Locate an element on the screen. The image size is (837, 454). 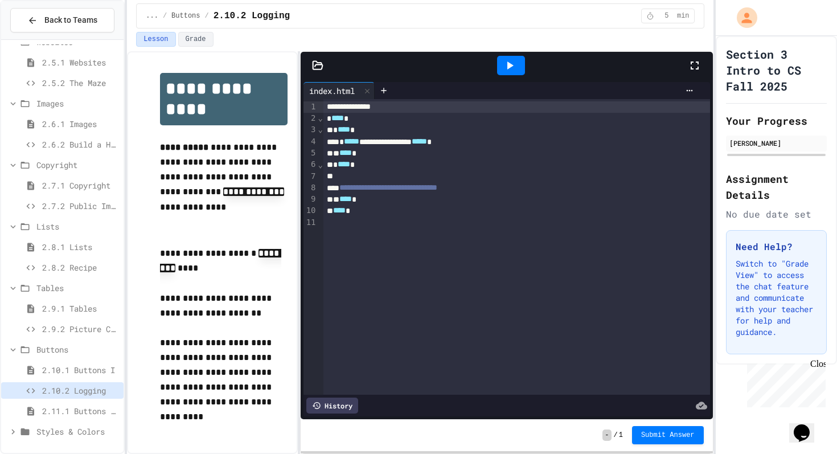
span: 2.7.1 Copyright is located at coordinates (80, 185).